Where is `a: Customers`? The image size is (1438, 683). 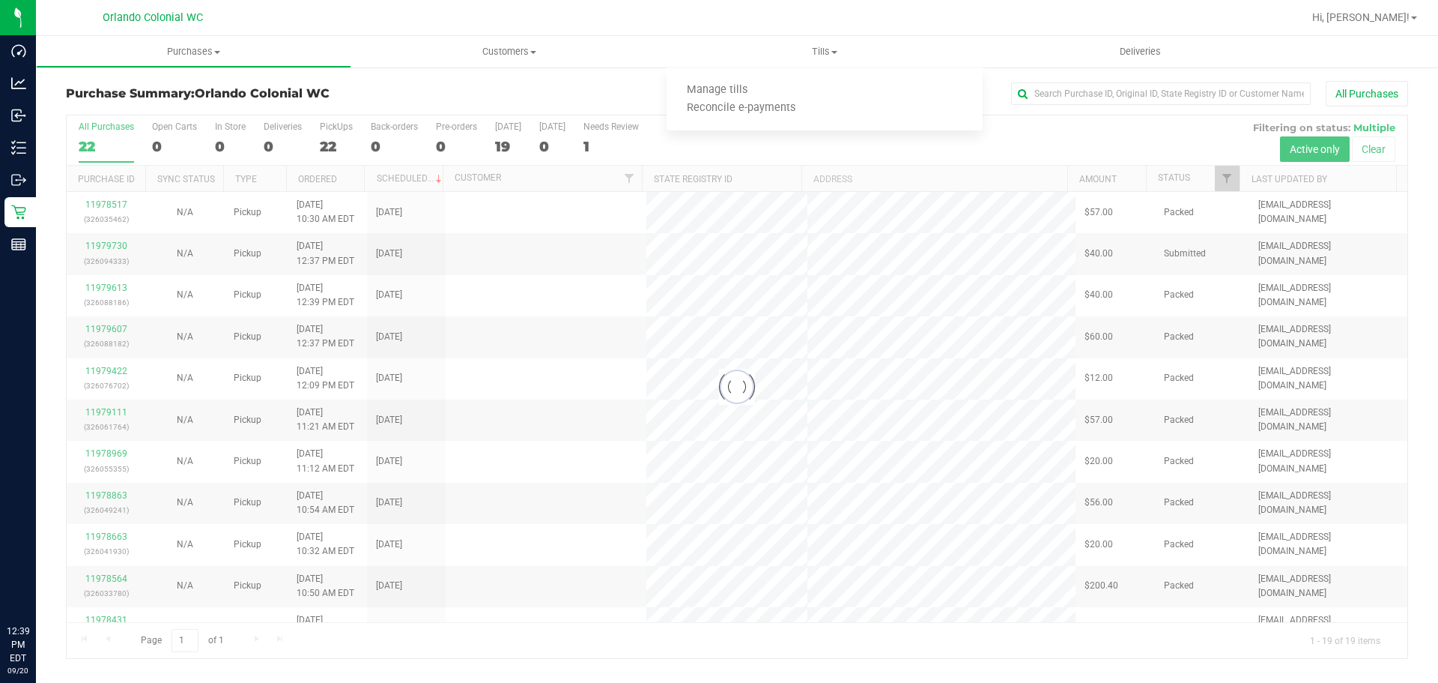
a: Customers is located at coordinates (509, 52).